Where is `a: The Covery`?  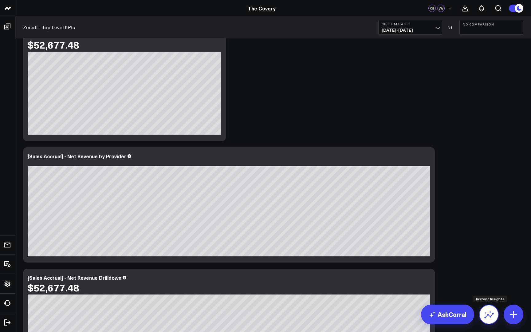
a: The Covery is located at coordinates (262, 8).